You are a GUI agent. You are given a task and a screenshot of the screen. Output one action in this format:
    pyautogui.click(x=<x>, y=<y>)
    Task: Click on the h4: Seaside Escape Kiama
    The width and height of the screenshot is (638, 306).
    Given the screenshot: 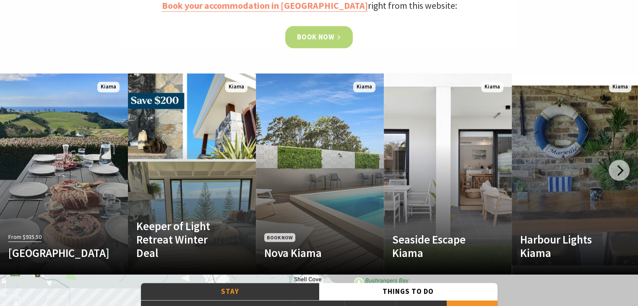 What is the action you would take?
    pyautogui.click(x=438, y=246)
    